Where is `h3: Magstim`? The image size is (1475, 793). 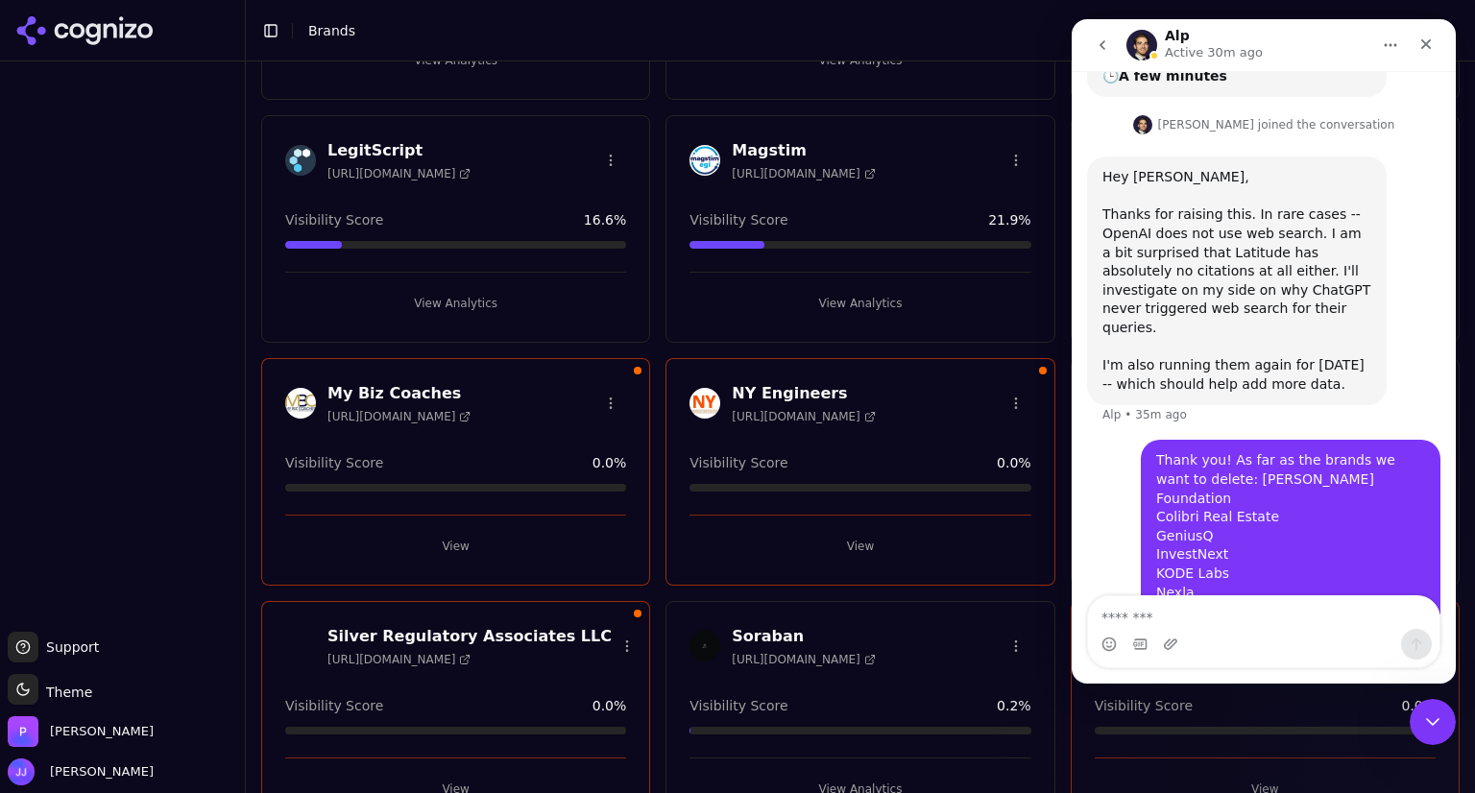 h3: Magstim is located at coordinates (803, 151).